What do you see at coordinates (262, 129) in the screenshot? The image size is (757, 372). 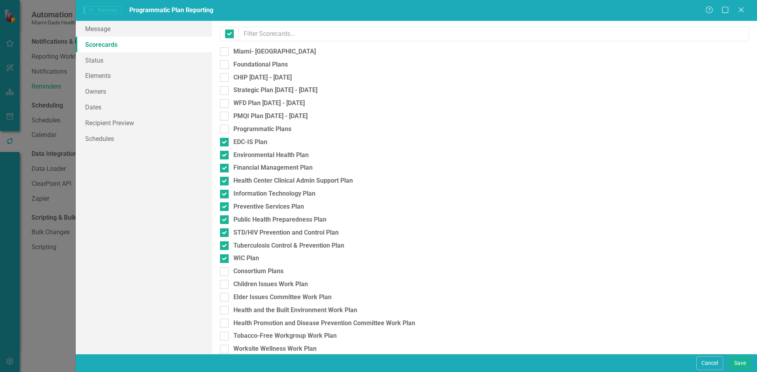 I see `div: Programmatic Plans` at bounding box center [262, 129].